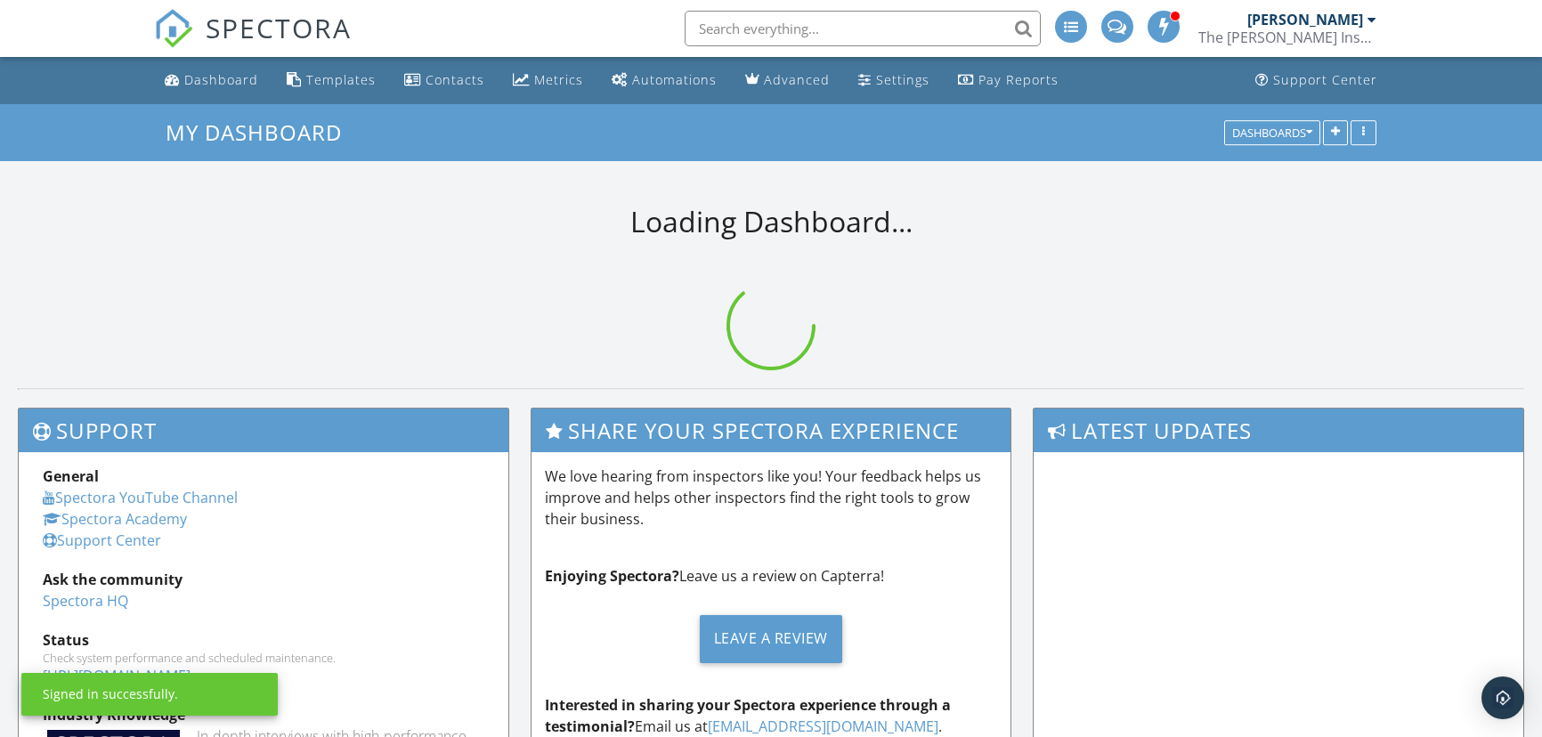 The width and height of the screenshot is (1542, 737). Describe the element at coordinates (863, 28) in the screenshot. I see `input: Search everything...` at that location.